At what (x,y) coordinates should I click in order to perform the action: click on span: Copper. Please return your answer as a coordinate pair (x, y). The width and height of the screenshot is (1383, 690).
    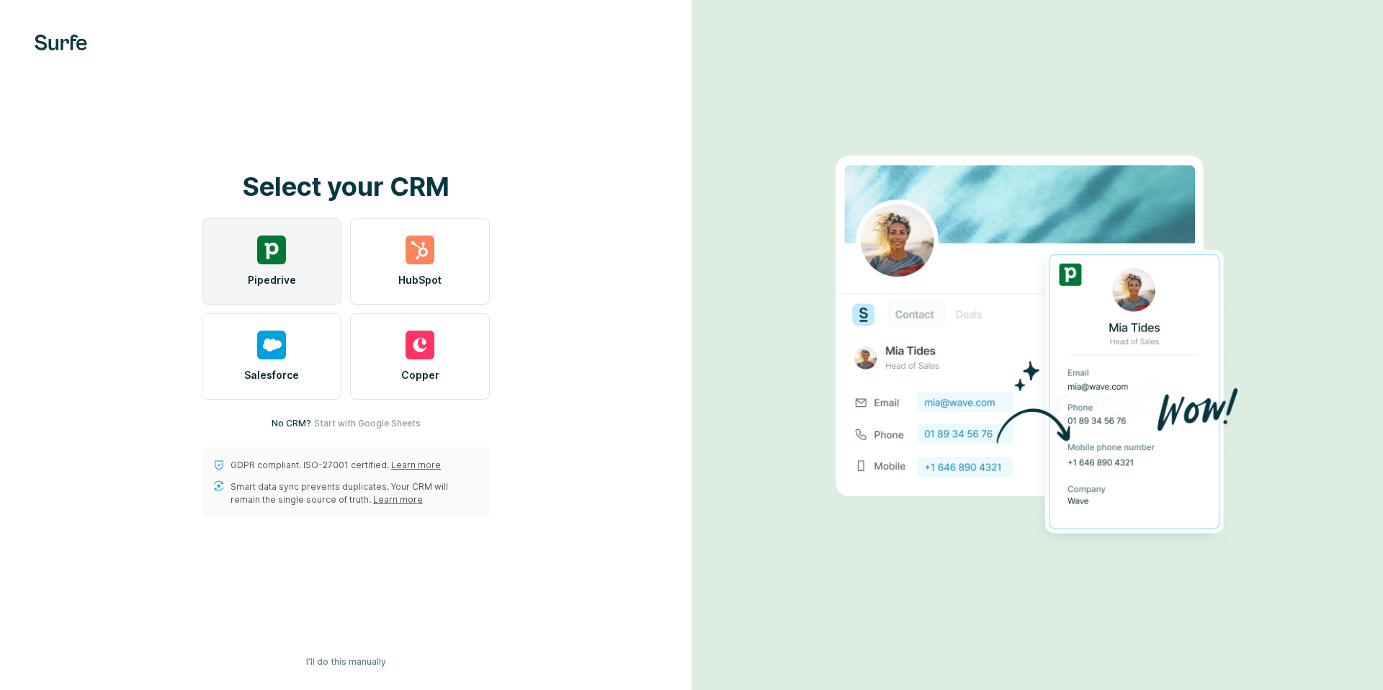
    Looking at the image, I should click on (420, 375).